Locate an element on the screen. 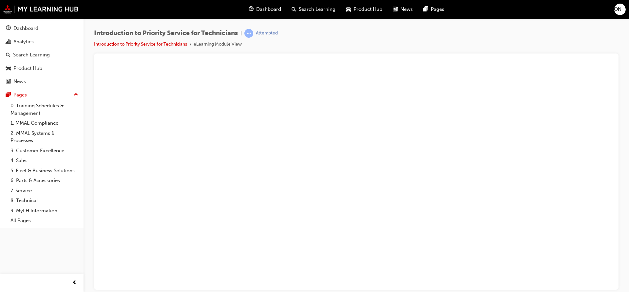 This screenshot has height=292, width=629. a: 6. Parts & Accessories is located at coordinates (44, 180).